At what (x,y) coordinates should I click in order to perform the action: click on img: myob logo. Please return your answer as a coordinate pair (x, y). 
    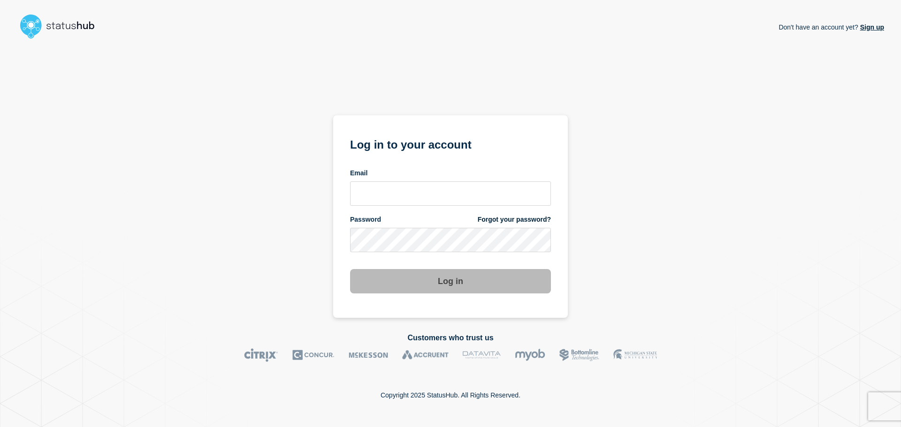
    Looking at the image, I should click on (530, 355).